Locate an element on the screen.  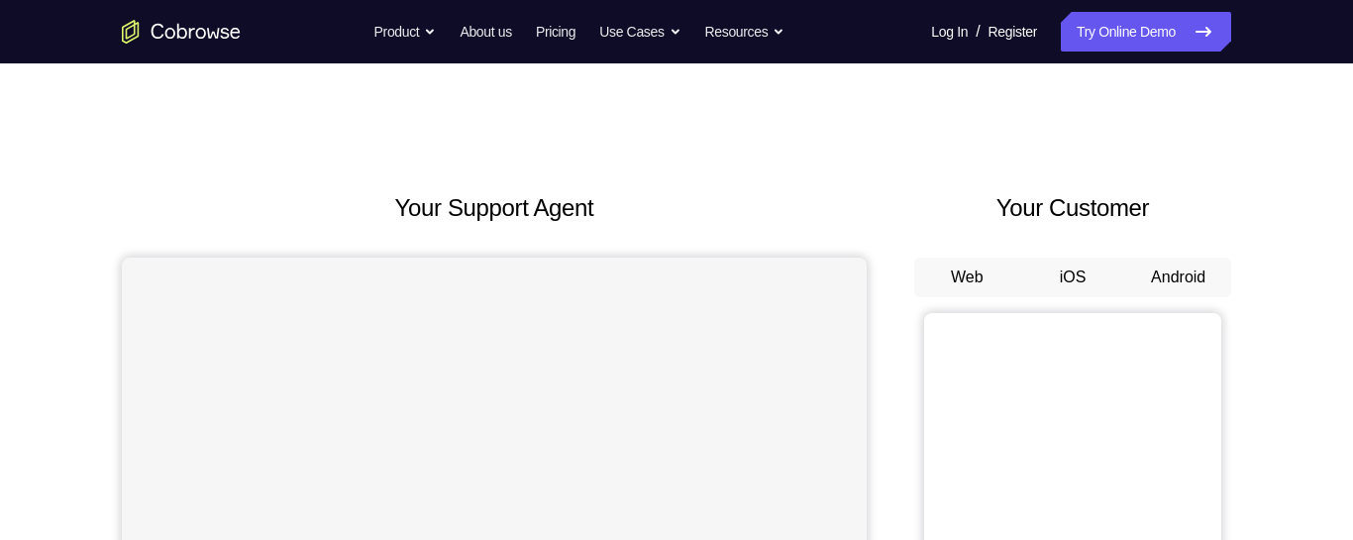
a: Try Online Demo is located at coordinates (1146, 32).